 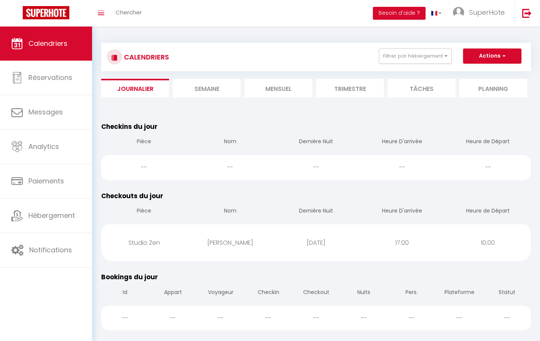 What do you see at coordinates (144, 243) in the screenshot?
I see `div: Studio Zen` at bounding box center [144, 243].